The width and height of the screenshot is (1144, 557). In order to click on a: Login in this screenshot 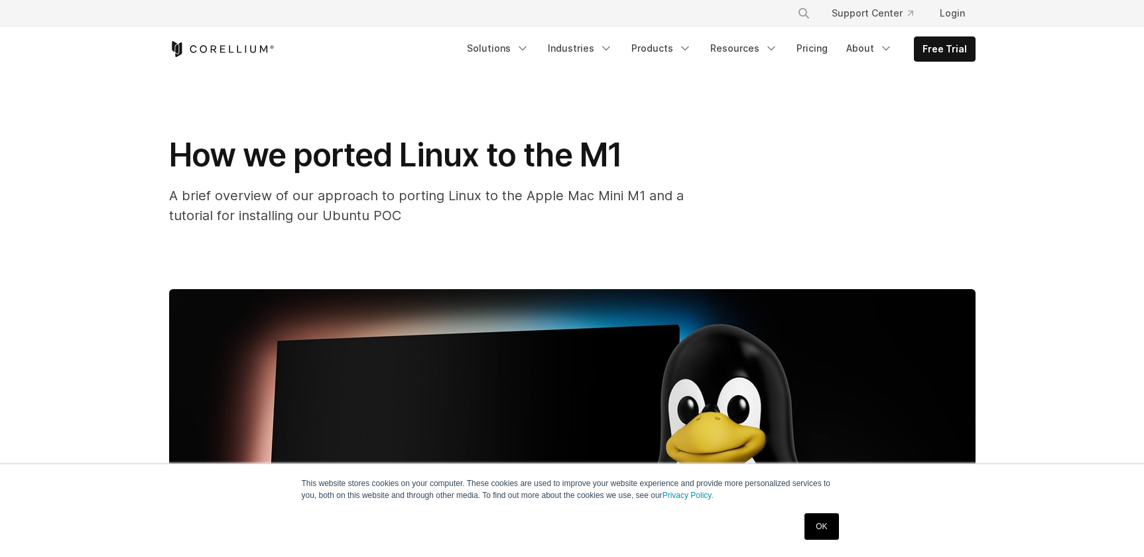, I will do `click(952, 13)`.